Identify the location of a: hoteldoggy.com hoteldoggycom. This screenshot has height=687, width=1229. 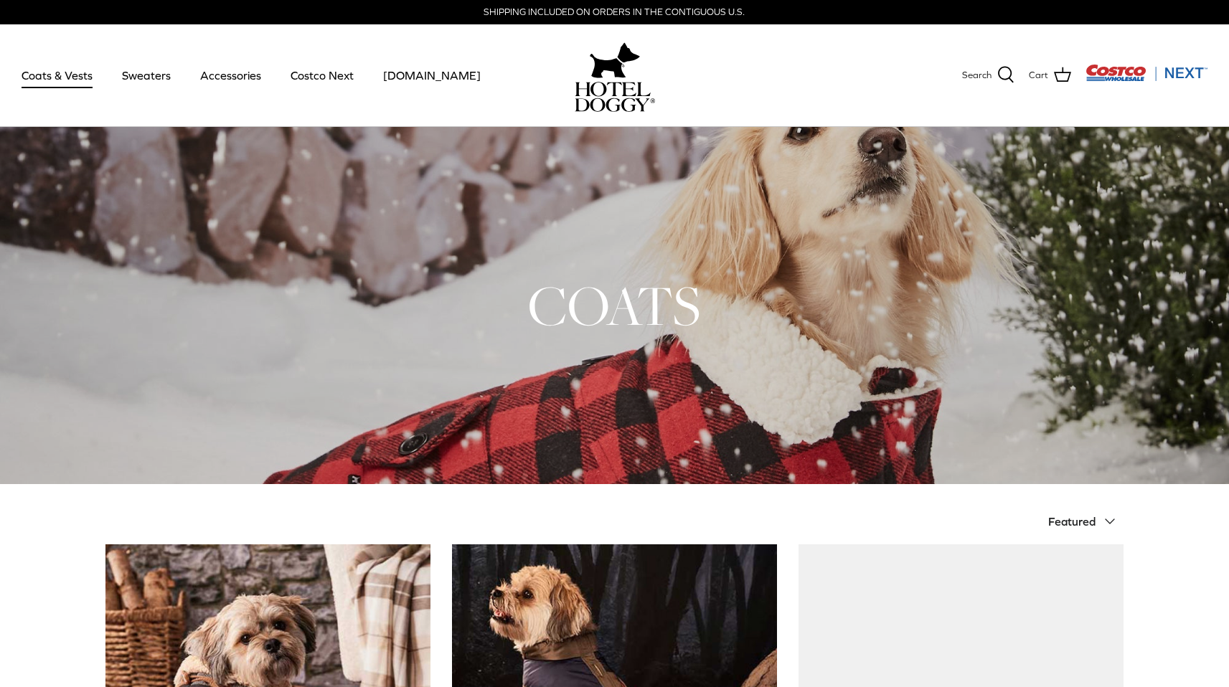
(615, 75).